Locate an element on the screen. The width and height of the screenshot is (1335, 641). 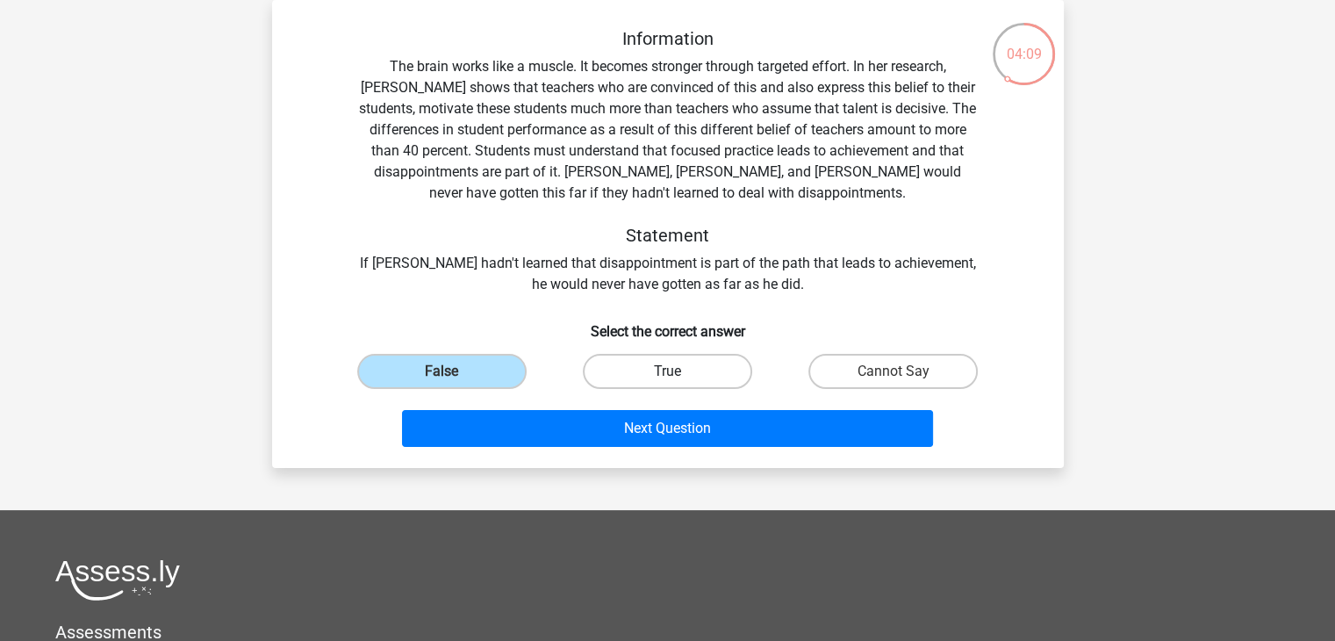
img: Assessly logo is located at coordinates (118, 579).